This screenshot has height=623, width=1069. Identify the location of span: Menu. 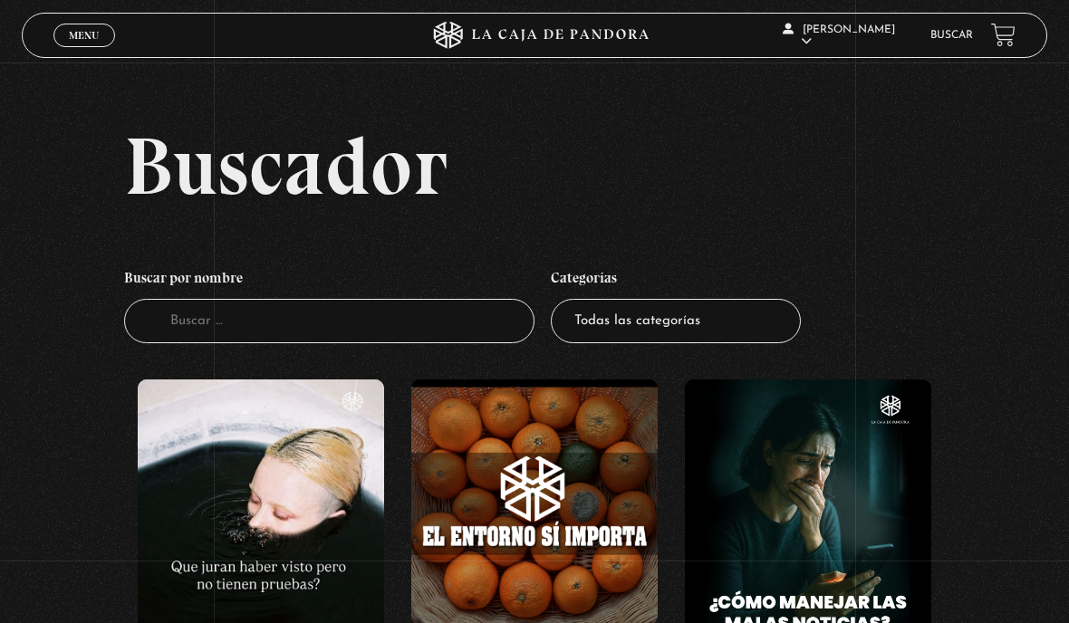
(83, 35).